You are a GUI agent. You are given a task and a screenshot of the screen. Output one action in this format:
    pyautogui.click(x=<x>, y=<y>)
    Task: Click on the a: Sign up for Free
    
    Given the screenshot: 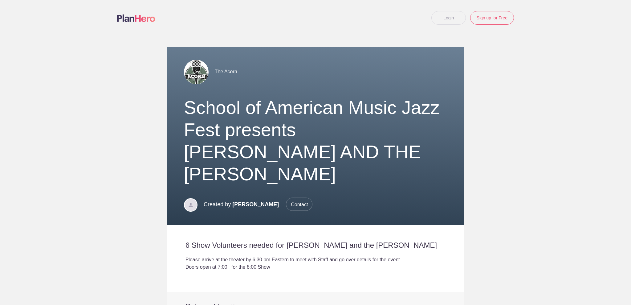 What is the action you would take?
    pyautogui.click(x=492, y=18)
    